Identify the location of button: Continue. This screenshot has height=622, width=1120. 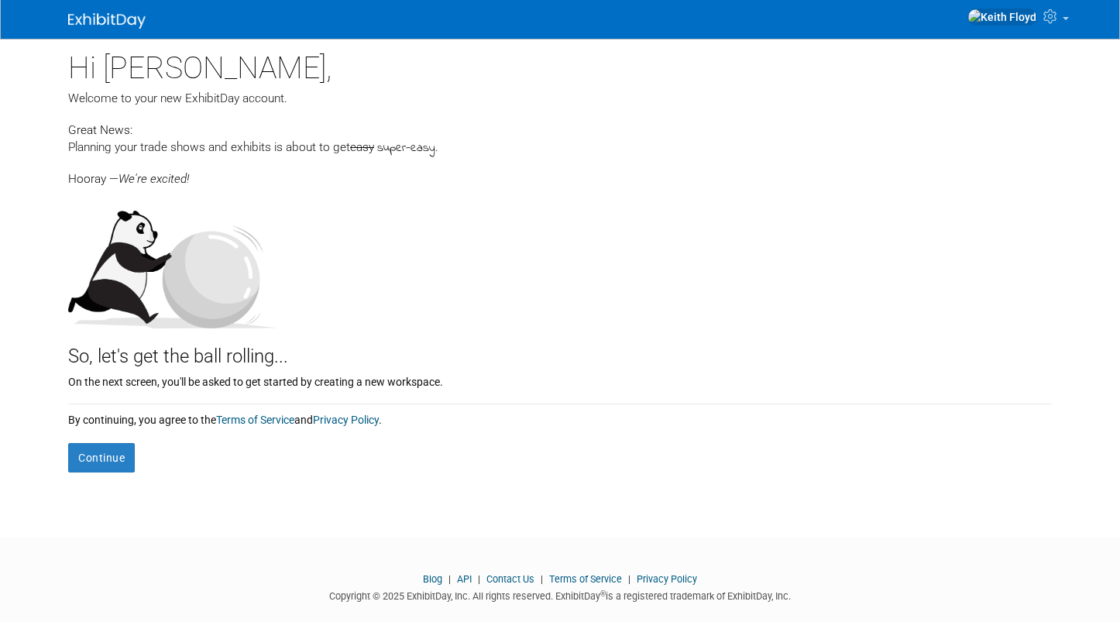
(101, 458).